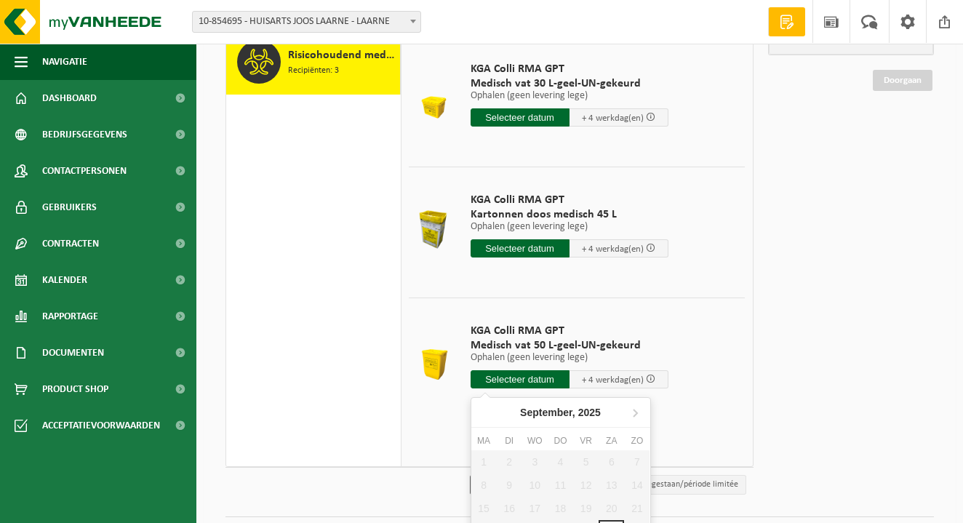 This screenshot has height=523, width=963. What do you see at coordinates (65, 280) in the screenshot?
I see `span: Kalender` at bounding box center [65, 280].